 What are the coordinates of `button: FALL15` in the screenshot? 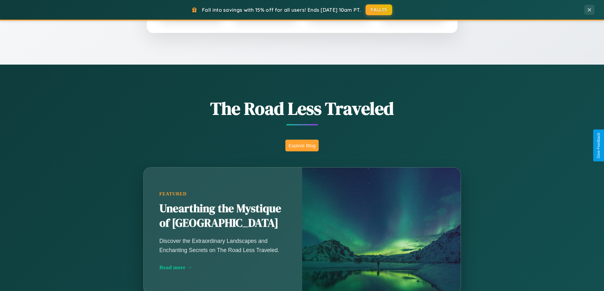 It's located at (379, 10).